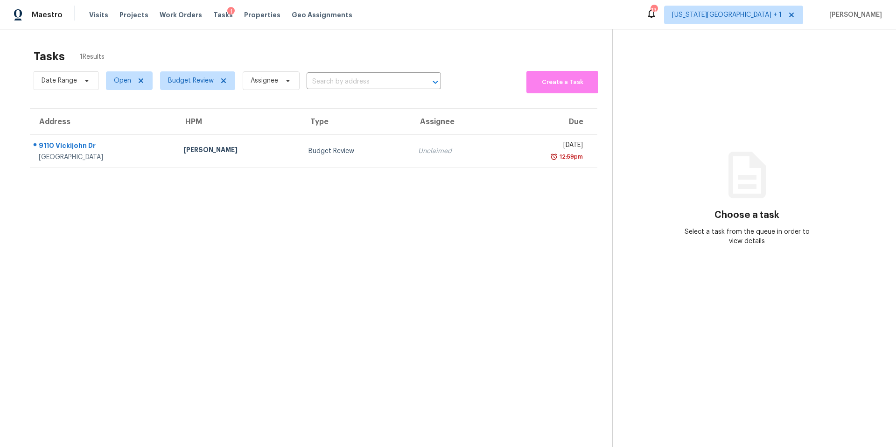 The image size is (896, 447). I want to click on div: 12:59pm, so click(570, 157).